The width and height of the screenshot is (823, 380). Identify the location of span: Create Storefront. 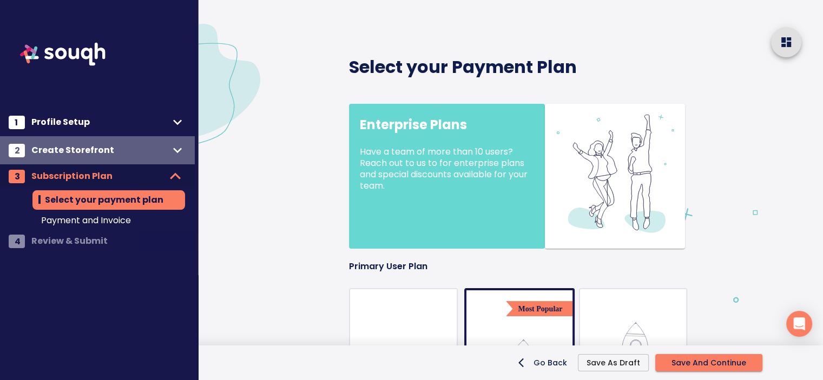
(100, 150).